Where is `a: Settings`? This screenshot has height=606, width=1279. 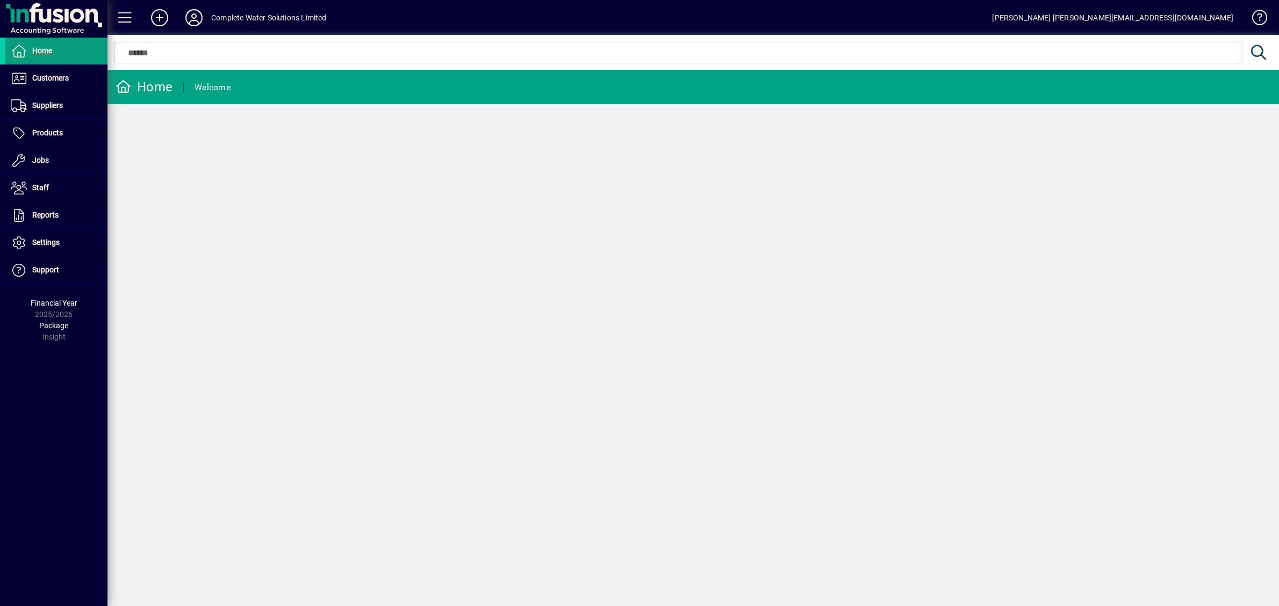 a: Settings is located at coordinates (56, 243).